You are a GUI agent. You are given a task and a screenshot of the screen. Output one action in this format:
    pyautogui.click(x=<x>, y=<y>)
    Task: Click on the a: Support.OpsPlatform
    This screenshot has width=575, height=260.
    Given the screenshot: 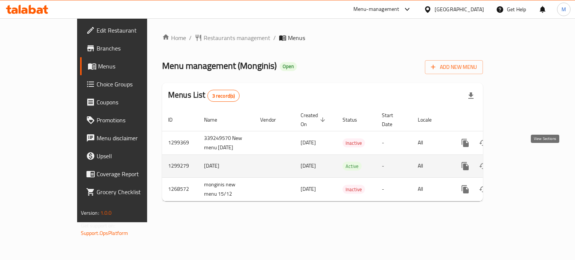 What is the action you would take?
    pyautogui.click(x=104, y=233)
    